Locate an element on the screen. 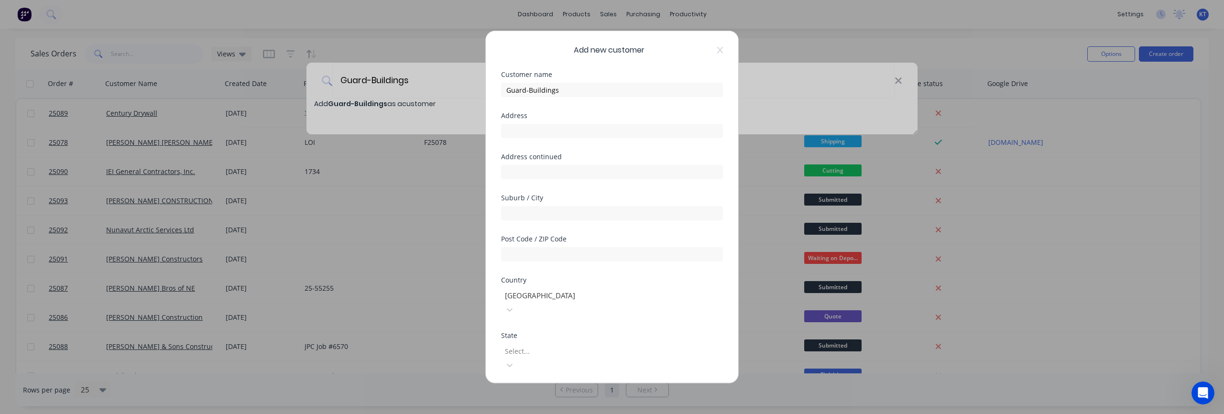  div: Country is located at coordinates (612, 280).